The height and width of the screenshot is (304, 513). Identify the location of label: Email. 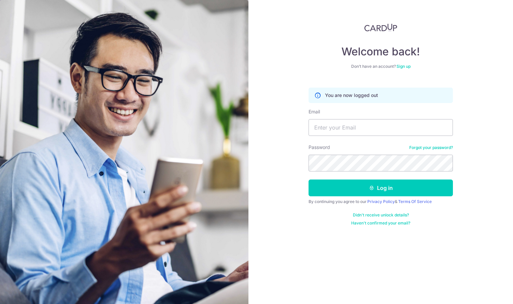
(314, 112).